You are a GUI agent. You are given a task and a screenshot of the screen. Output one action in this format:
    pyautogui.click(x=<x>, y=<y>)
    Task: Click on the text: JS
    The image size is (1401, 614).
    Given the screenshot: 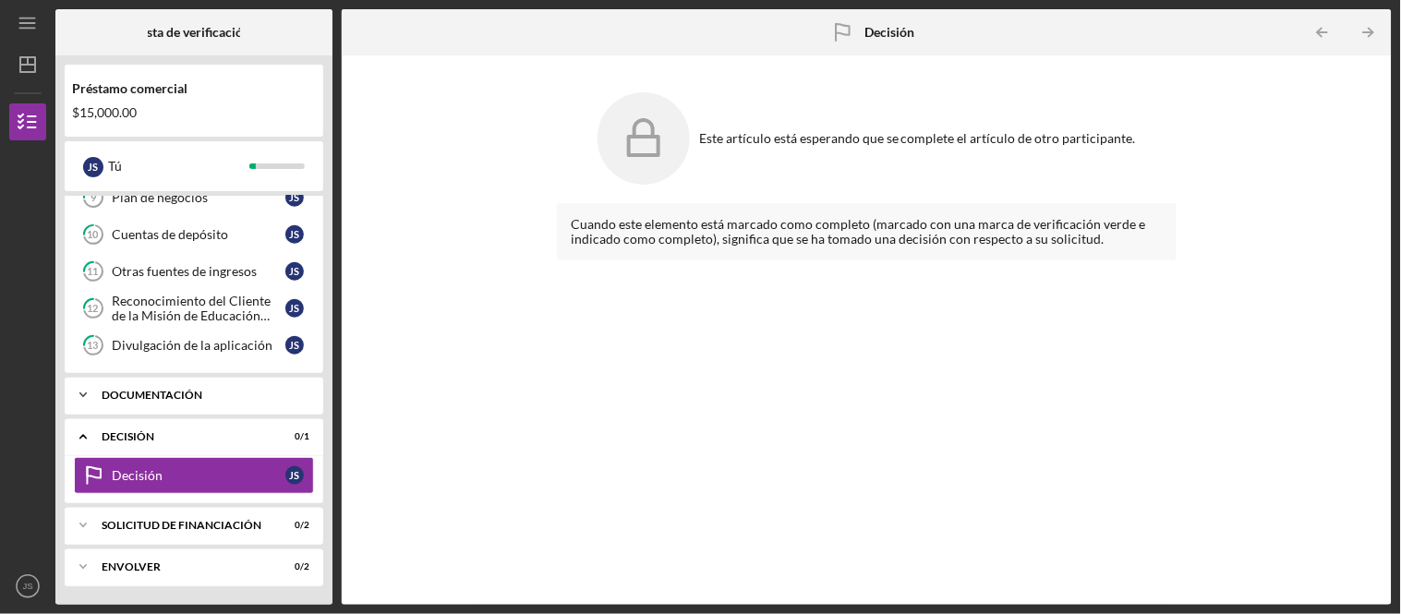 What is the action you would take?
    pyautogui.click(x=27, y=587)
    